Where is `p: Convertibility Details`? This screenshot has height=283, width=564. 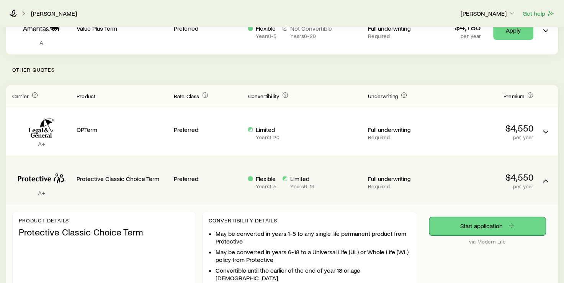 p: Convertibility Details is located at coordinates (310, 220).